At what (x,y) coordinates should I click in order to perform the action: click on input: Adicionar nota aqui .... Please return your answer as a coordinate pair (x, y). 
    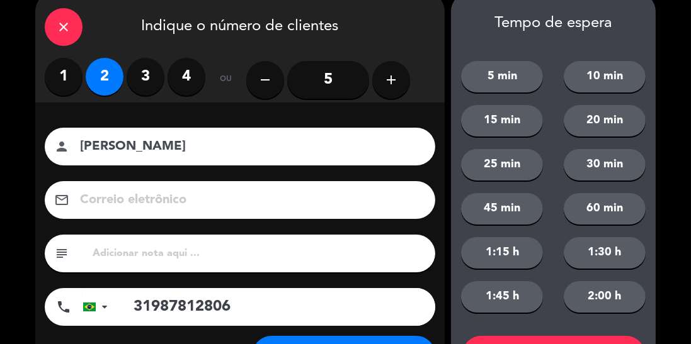
    Looking at the image, I should click on (258, 254).